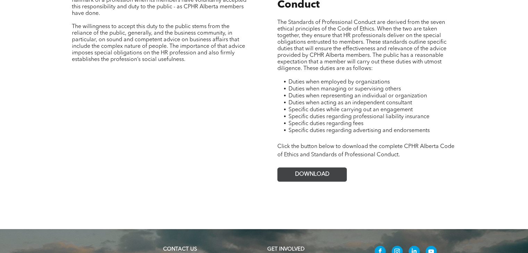 Image resolution: width=528 pixels, height=253 pixels. I want to click on span: Duties when acting as an independent consultant, so click(350, 103).